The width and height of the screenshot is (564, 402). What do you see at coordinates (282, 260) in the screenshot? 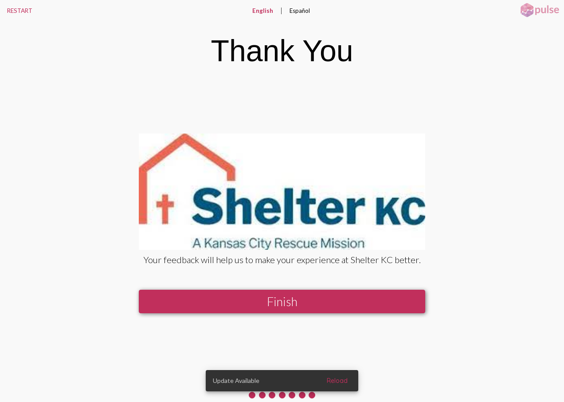
I see `div: Your feedback will help us to make your experience at Shelter KC better.` at bounding box center [282, 260].